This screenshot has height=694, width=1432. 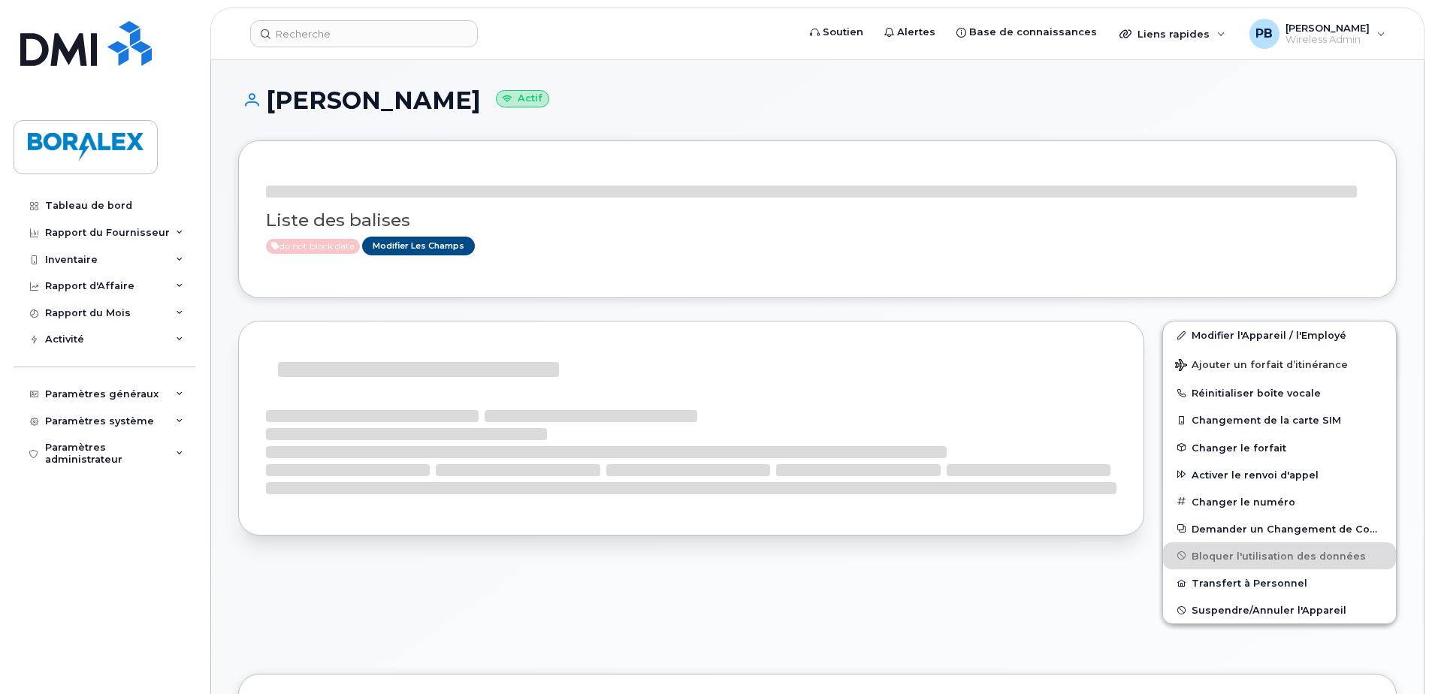 I want to click on button: Suspendre/Annuler l'Appareil, so click(x=1280, y=610).